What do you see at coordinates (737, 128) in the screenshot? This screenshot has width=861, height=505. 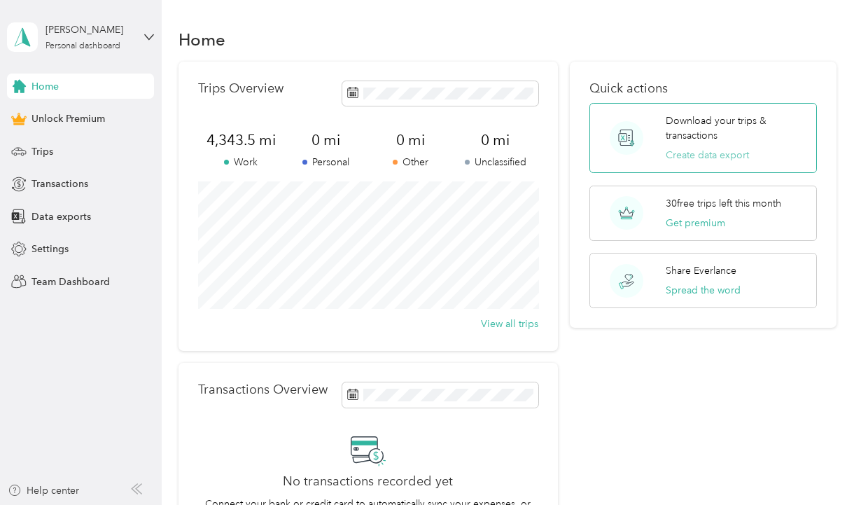 I see `p: Download your trips & transactions` at bounding box center [737, 128].